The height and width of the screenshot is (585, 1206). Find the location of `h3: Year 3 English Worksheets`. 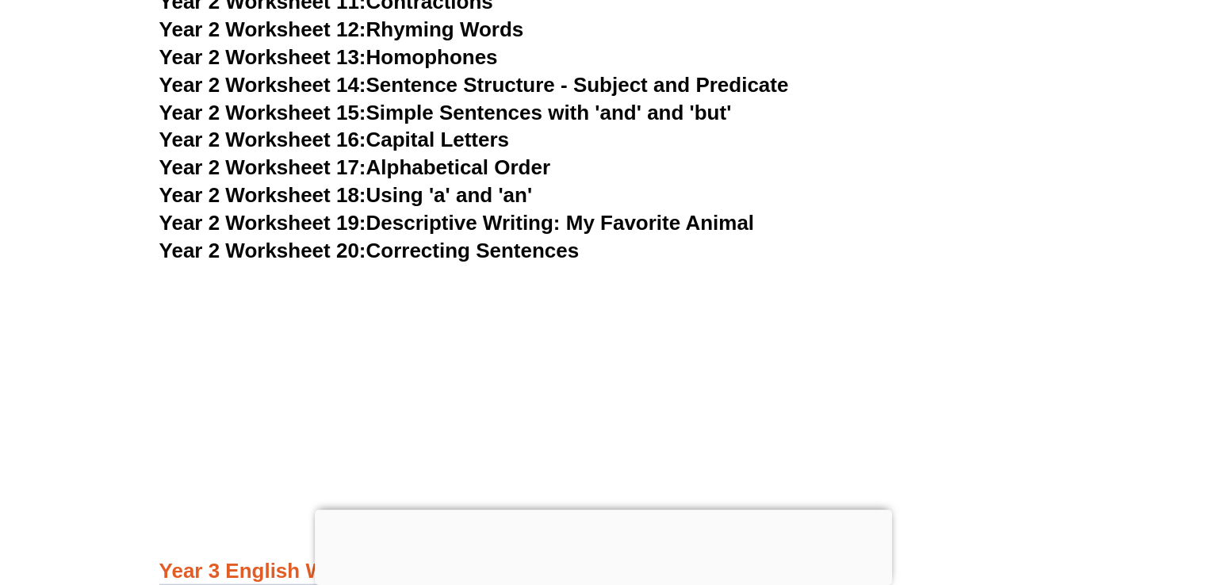

h3: Year 3 English Worksheets is located at coordinates (603, 571).